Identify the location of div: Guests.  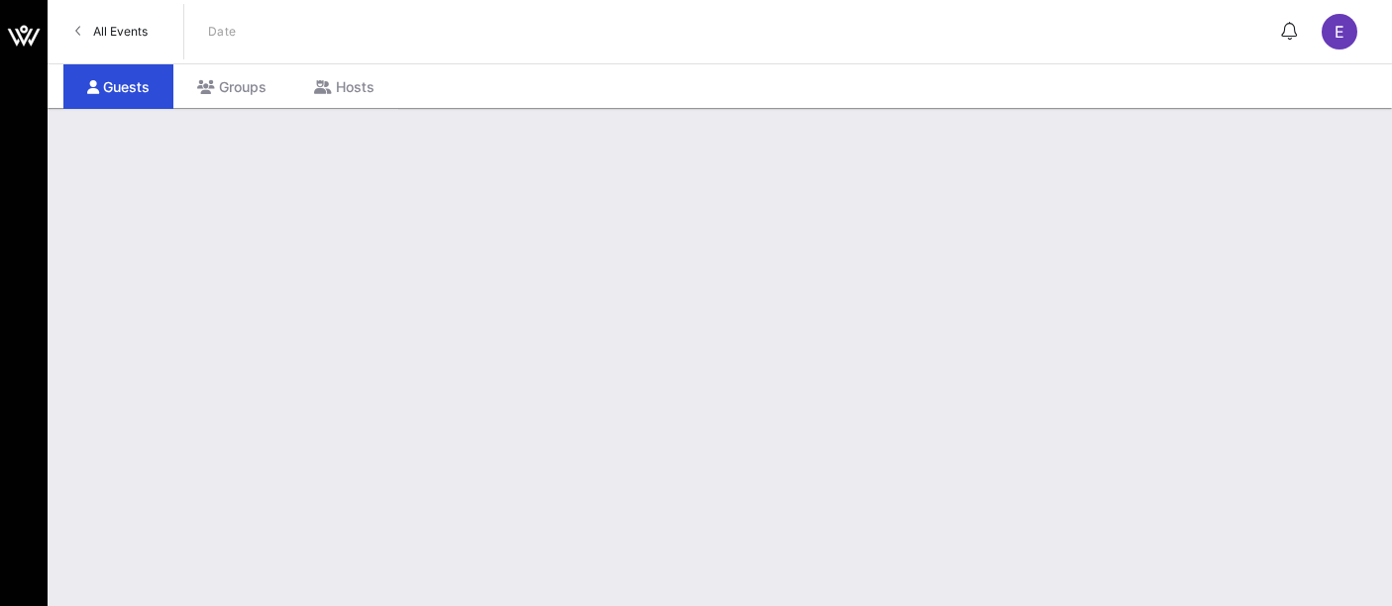
(118, 86).